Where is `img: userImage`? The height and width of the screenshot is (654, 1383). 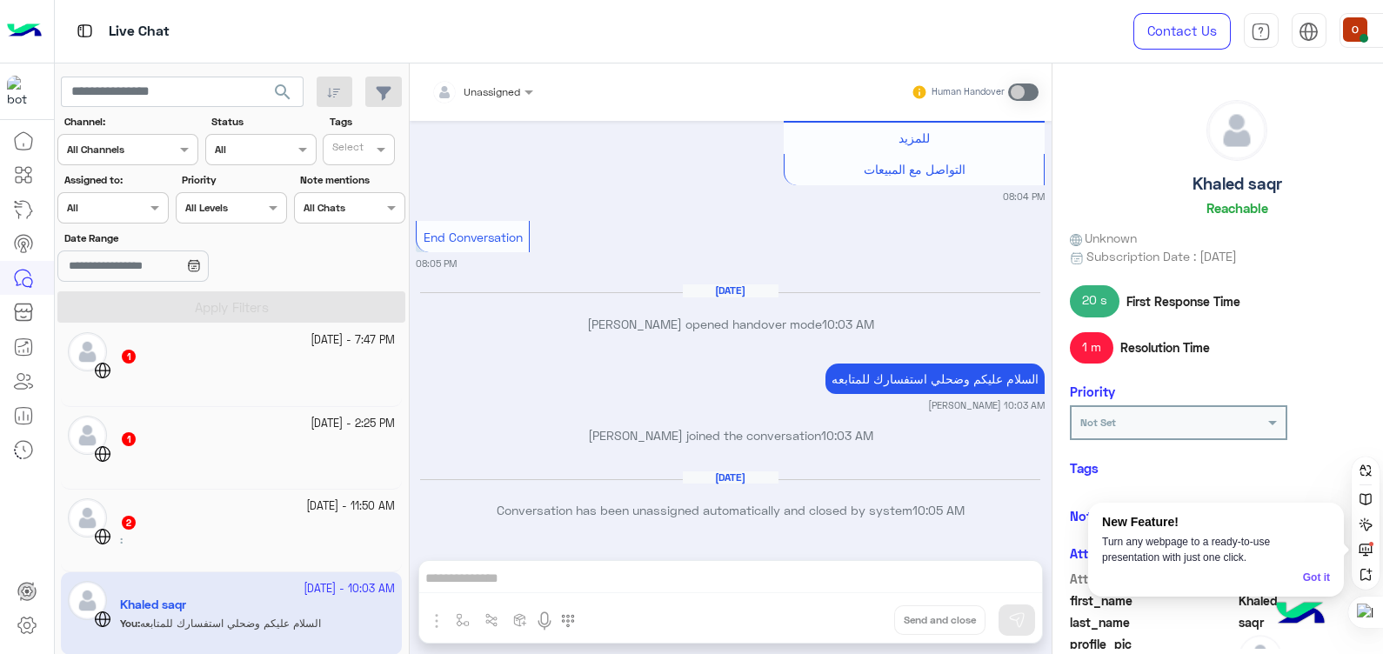 img: userImage is located at coordinates (1355, 30).